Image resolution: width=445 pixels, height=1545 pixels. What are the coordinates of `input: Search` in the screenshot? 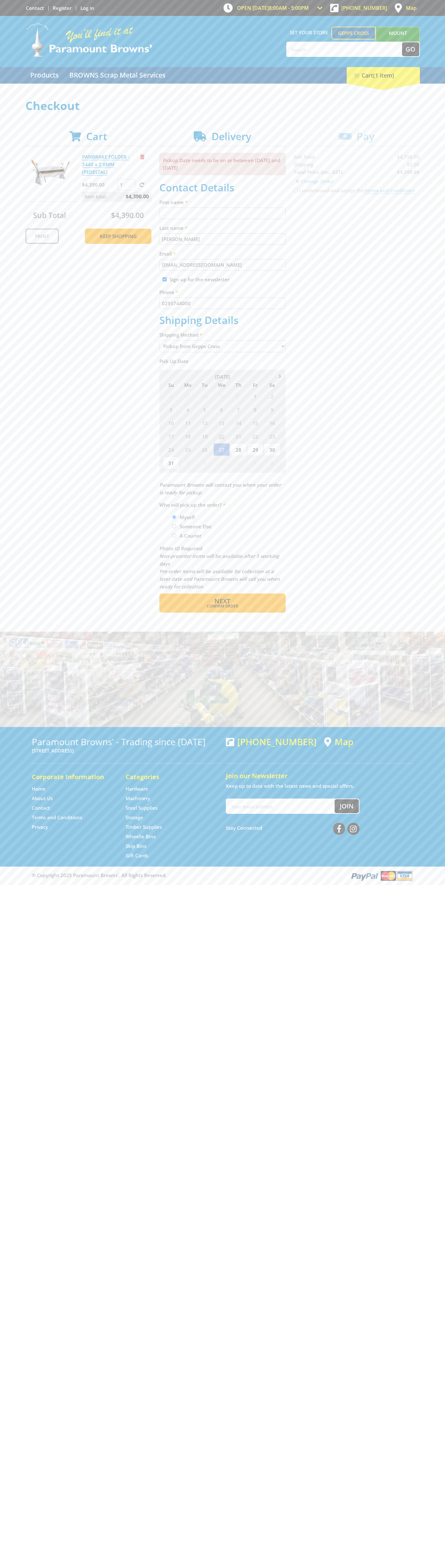 It's located at (344, 49).